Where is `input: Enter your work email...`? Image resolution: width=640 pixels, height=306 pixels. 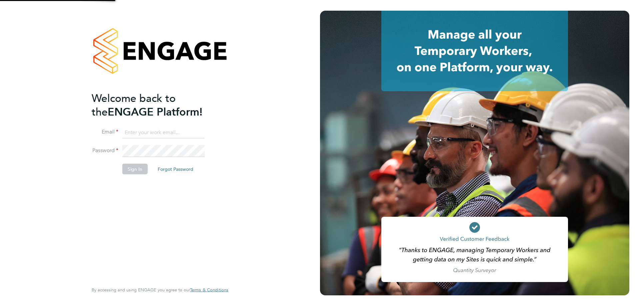 input: Enter your work email... is located at coordinates (163, 133).